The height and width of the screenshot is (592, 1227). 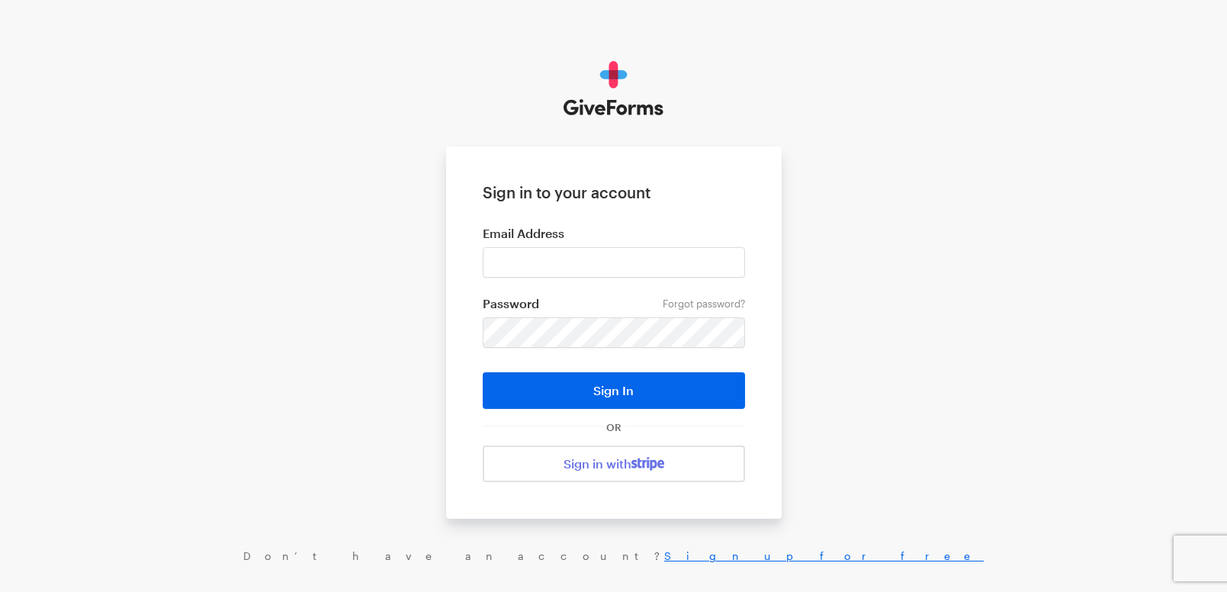 What do you see at coordinates (613, 556) in the screenshot?
I see `div: Don’t have an account?` at bounding box center [613, 556].